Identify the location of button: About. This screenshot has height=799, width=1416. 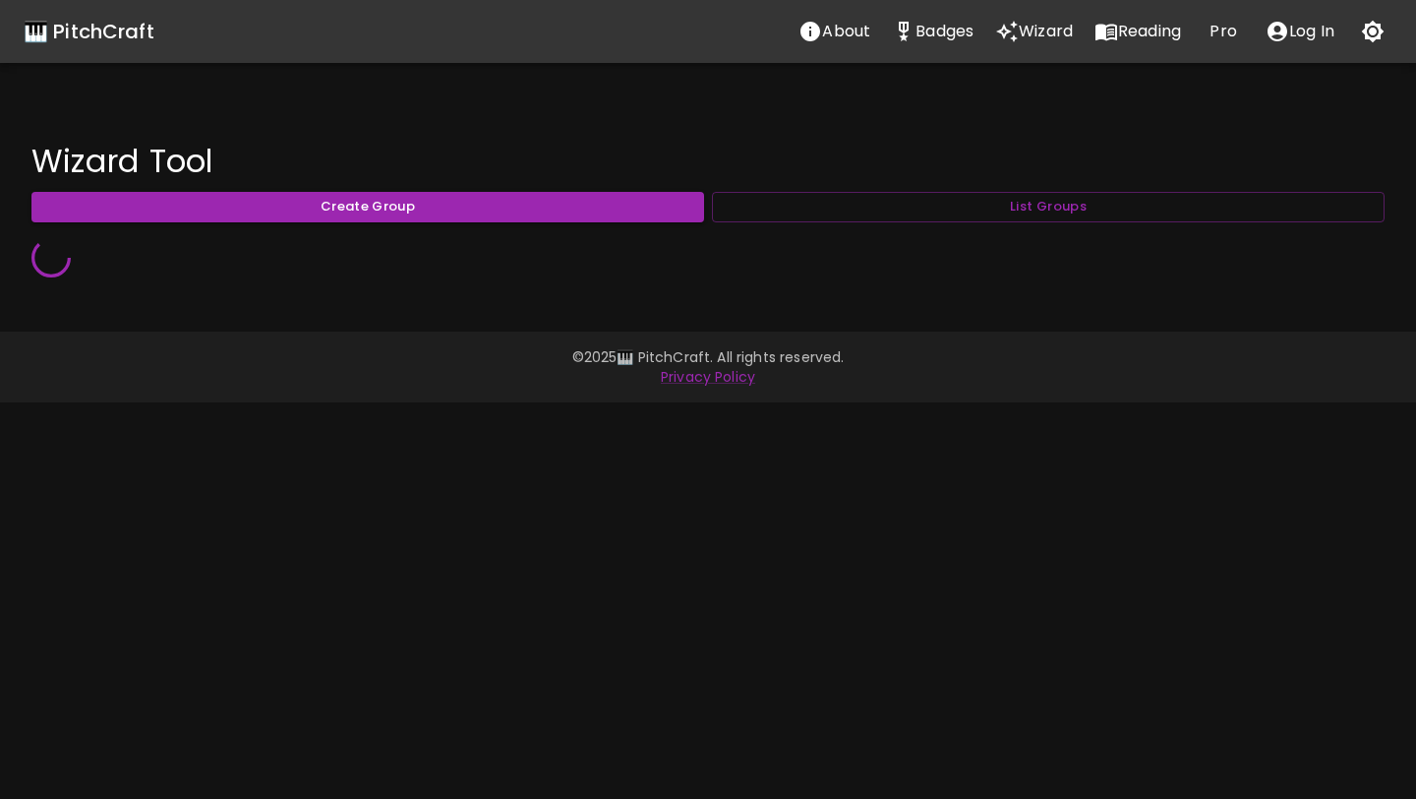
(834, 31).